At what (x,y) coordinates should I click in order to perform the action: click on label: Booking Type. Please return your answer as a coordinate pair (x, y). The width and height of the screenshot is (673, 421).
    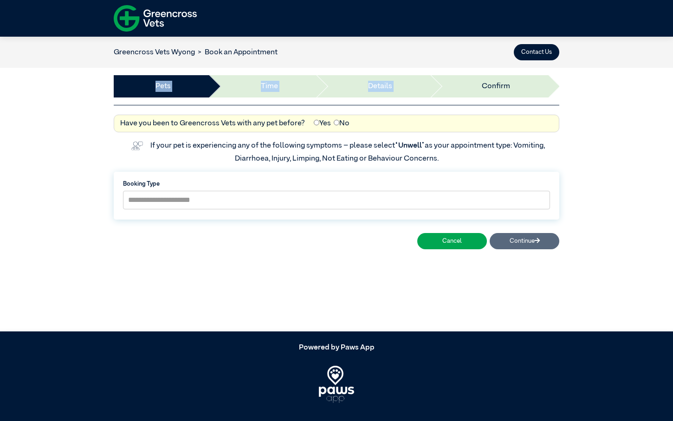
    Looking at the image, I should click on (337, 184).